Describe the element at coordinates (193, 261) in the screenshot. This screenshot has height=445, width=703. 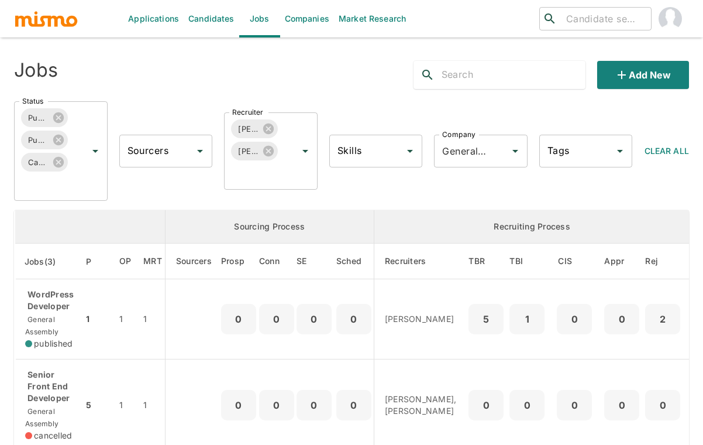
I see `th: Sourcers` at that location.